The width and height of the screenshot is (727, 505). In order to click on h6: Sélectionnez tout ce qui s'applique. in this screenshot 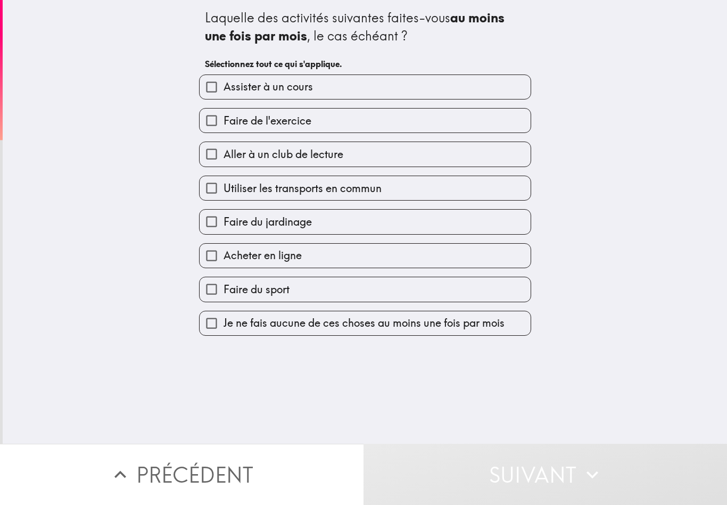, I will do `click(365, 64)`.